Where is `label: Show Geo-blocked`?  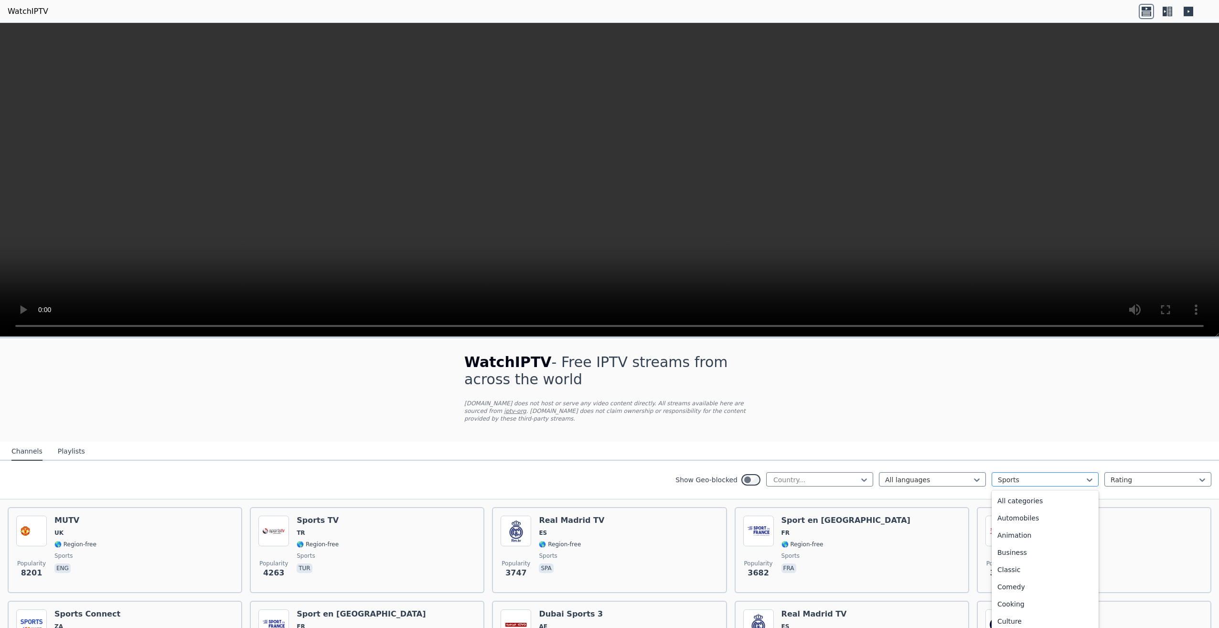
label: Show Geo-blocked is located at coordinates (707, 480).